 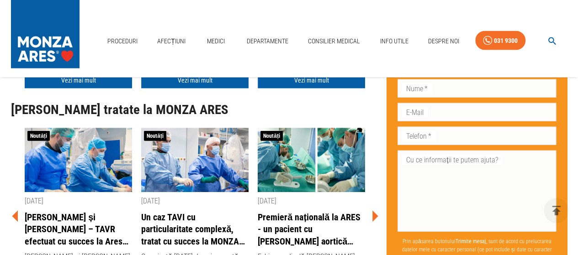 What do you see at coordinates (500, 41) in the screenshot?
I see `a: 031 9300` at bounding box center [500, 41].